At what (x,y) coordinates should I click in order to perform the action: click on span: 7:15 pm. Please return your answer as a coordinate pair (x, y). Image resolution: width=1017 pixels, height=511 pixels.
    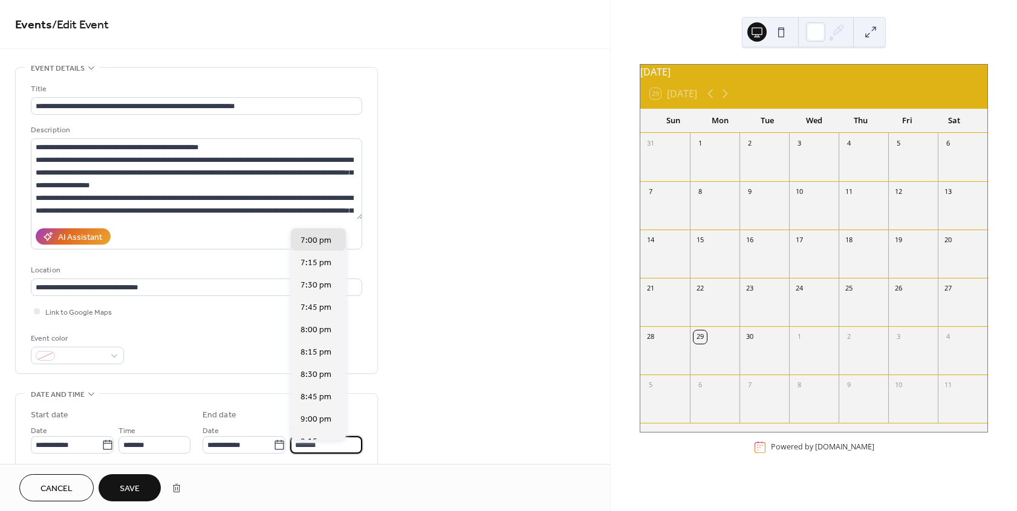
    Looking at the image, I should click on (316, 263).